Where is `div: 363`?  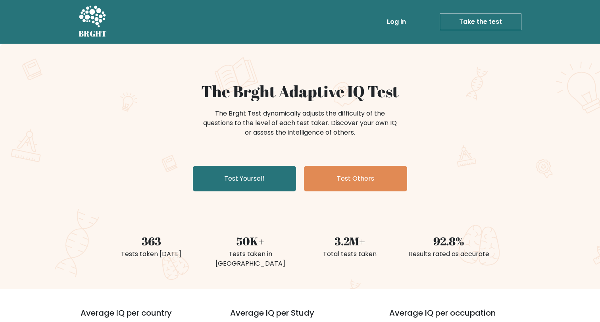
div: 363 is located at coordinates (151, 241).